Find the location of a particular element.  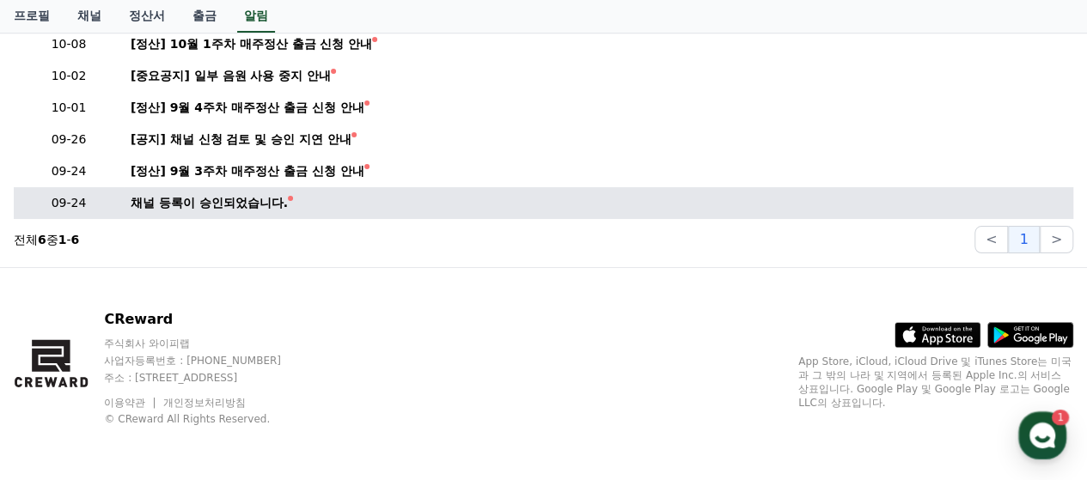

div: 채널 등록이 승인되었습니다. is located at coordinates (209, 203).